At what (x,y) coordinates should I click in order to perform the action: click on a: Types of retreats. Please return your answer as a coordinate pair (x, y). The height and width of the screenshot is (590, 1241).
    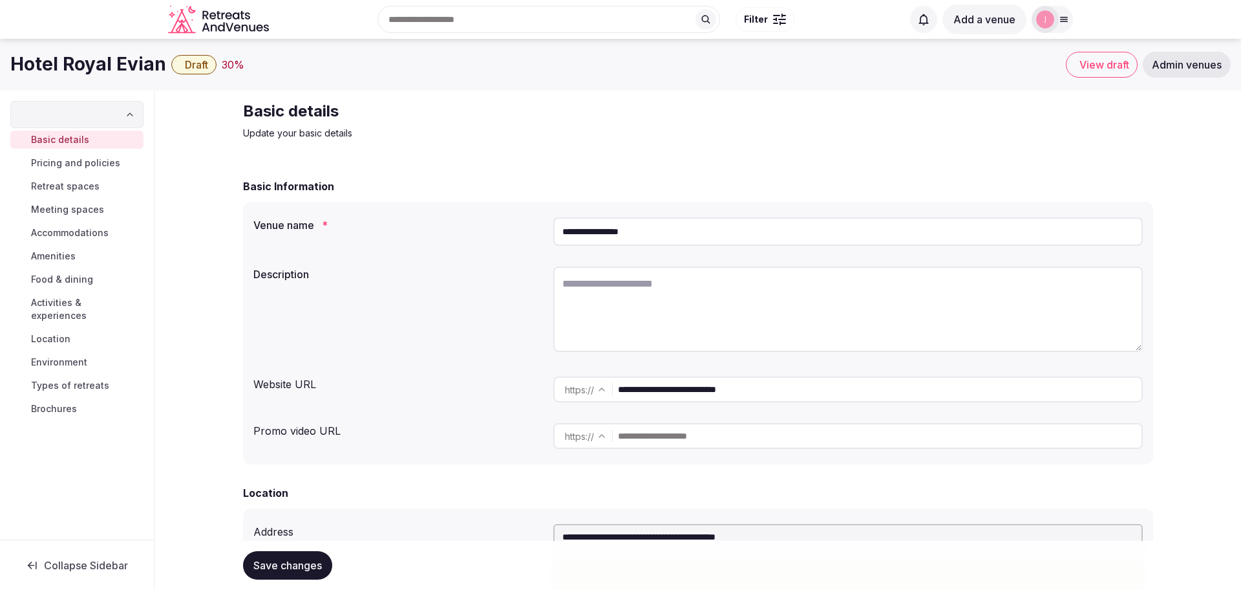
    Looking at the image, I should click on (77, 385).